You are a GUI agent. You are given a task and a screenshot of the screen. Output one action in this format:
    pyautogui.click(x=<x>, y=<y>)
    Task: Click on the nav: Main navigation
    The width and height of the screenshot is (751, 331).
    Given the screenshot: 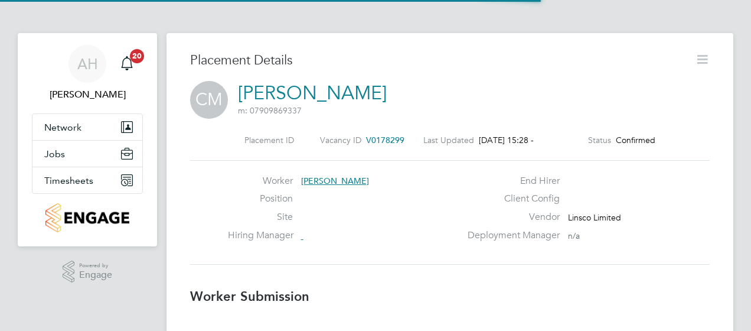 What is the action you would take?
    pyautogui.click(x=87, y=139)
    